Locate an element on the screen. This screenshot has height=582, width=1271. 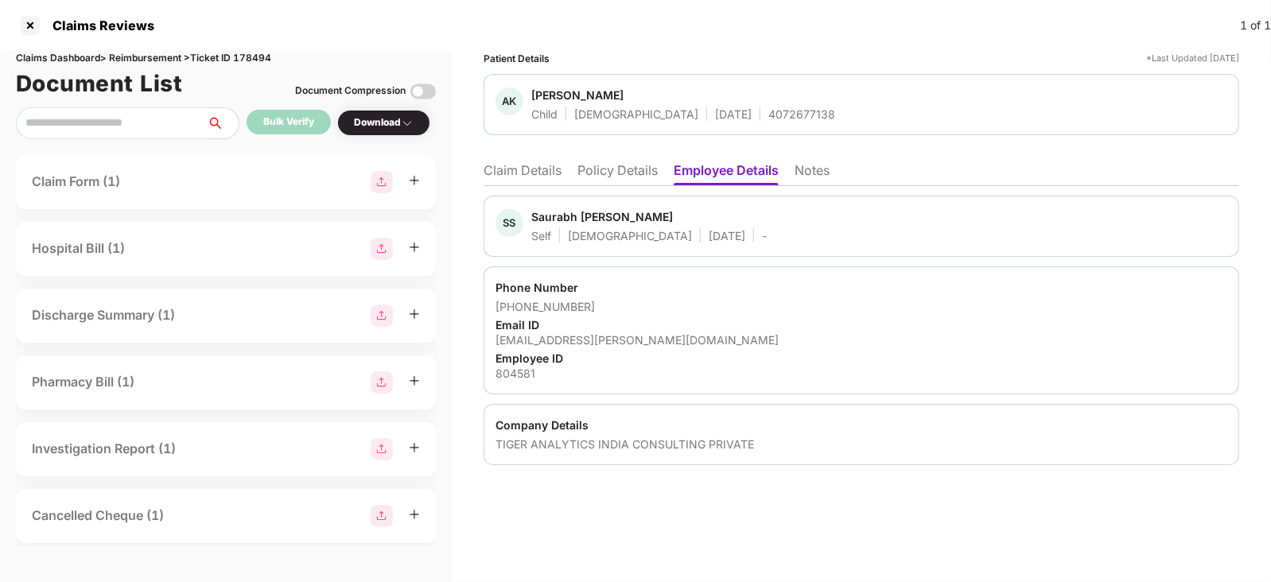
li: Policy Details is located at coordinates (617, 173).